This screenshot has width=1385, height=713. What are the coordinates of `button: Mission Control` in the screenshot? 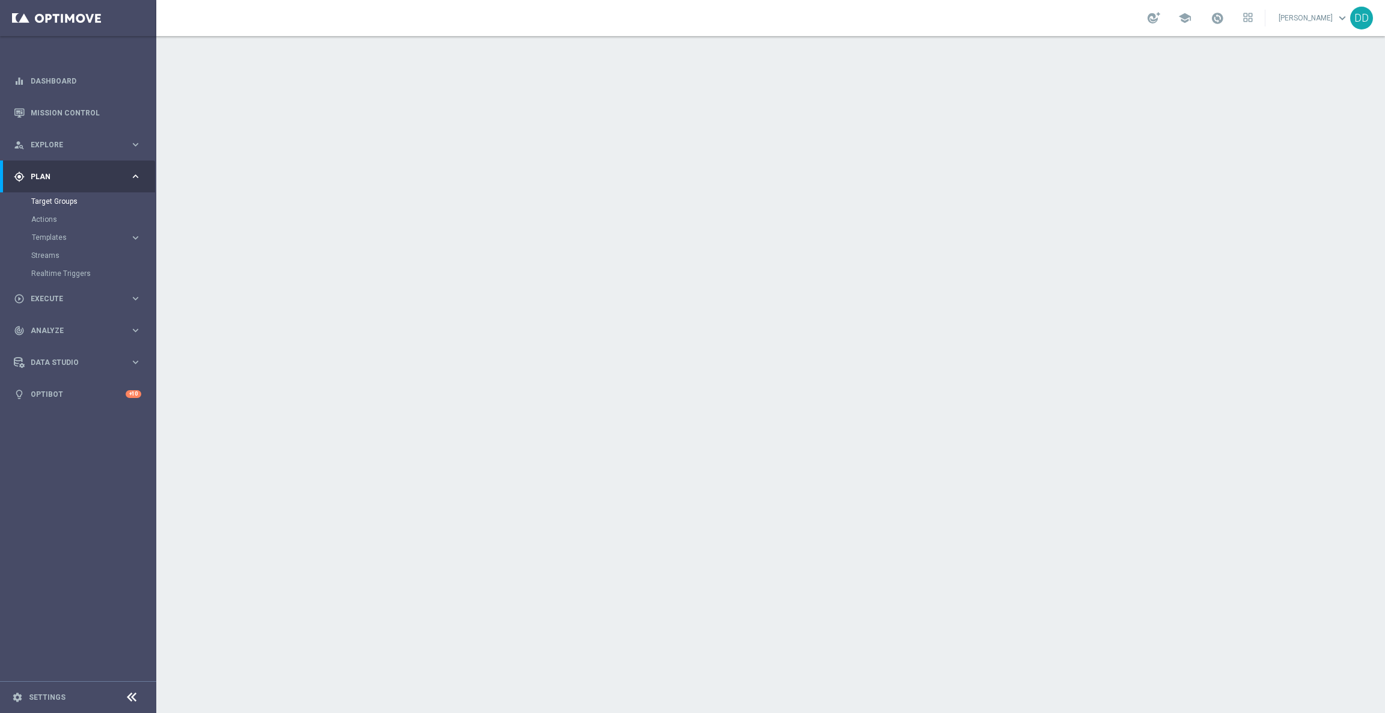 It's located at (78, 113).